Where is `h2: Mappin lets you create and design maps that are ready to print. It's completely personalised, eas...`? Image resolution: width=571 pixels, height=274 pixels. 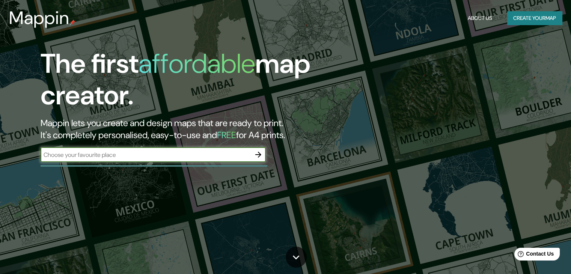 h2: Mappin lets you create and design maps that are ready to print. It's completely personalised, eas... is located at coordinates (183, 129).